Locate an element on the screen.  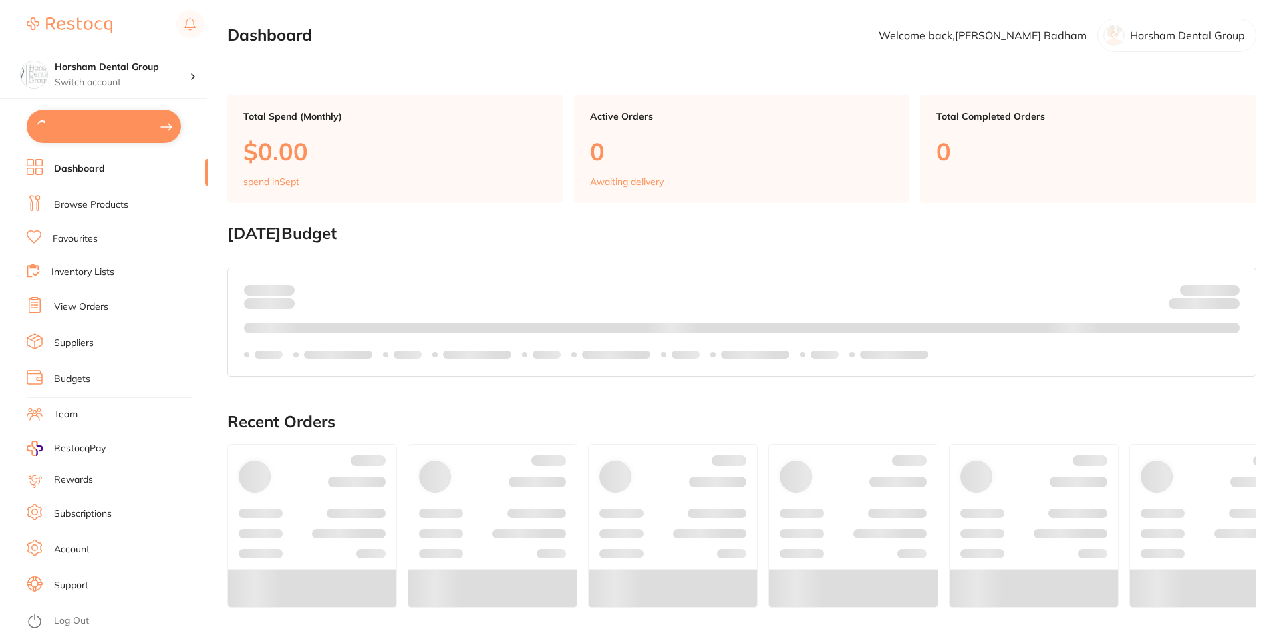
p: spend in Sept is located at coordinates (271, 182).